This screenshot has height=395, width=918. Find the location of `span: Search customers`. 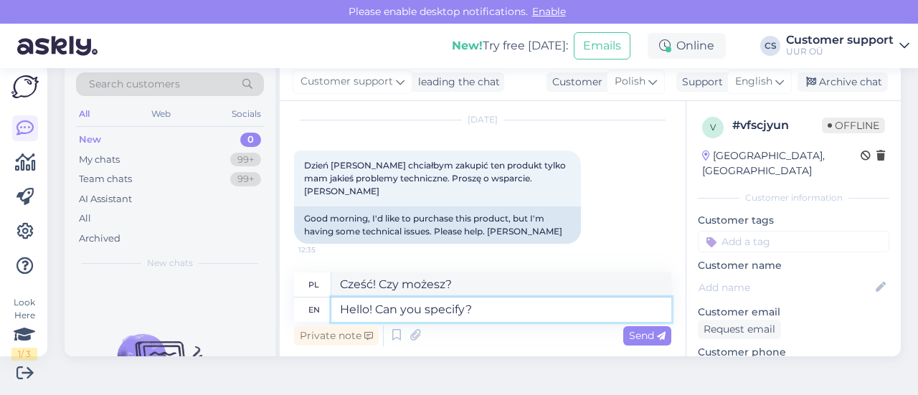

span: Search customers is located at coordinates (134, 84).